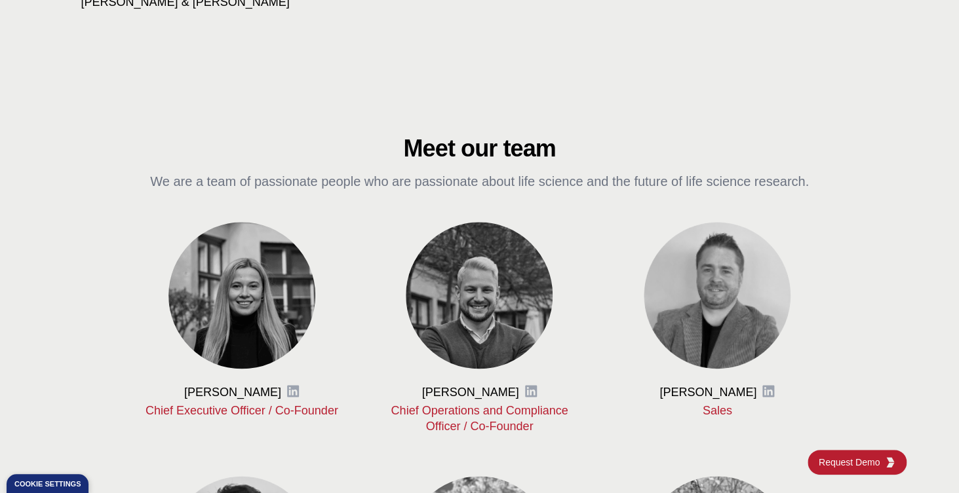 This screenshot has width=959, height=493. Describe the element at coordinates (856, 463) in the screenshot. I see `a: Request DemoKGG` at that location.